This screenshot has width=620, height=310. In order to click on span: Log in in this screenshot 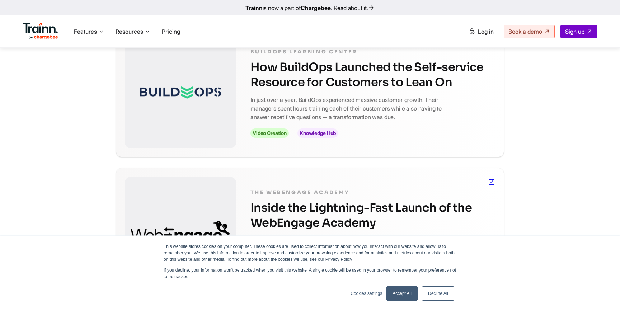, I will do `click(486, 32)`.